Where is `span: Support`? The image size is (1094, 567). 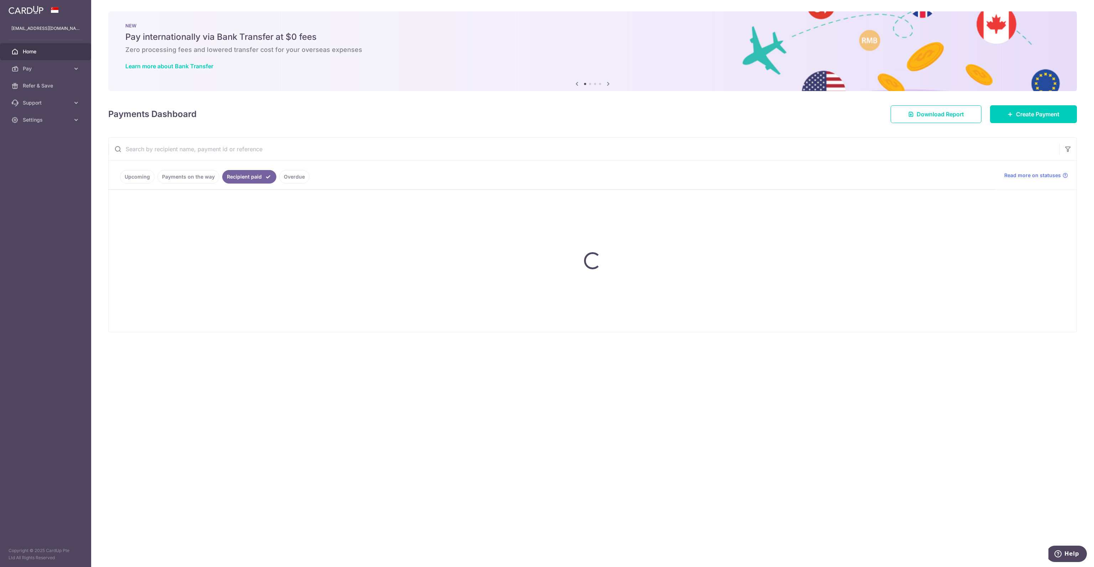
span: Support is located at coordinates (46, 103).